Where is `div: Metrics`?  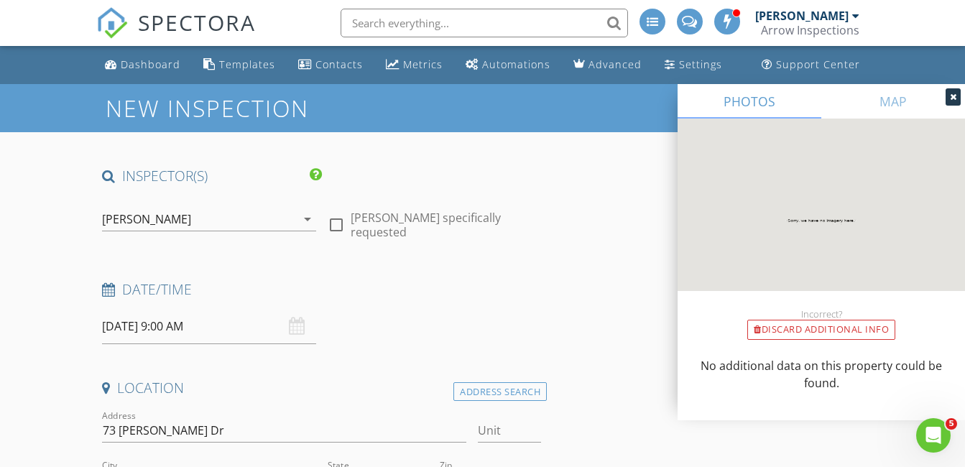 div: Metrics is located at coordinates (422, 64).